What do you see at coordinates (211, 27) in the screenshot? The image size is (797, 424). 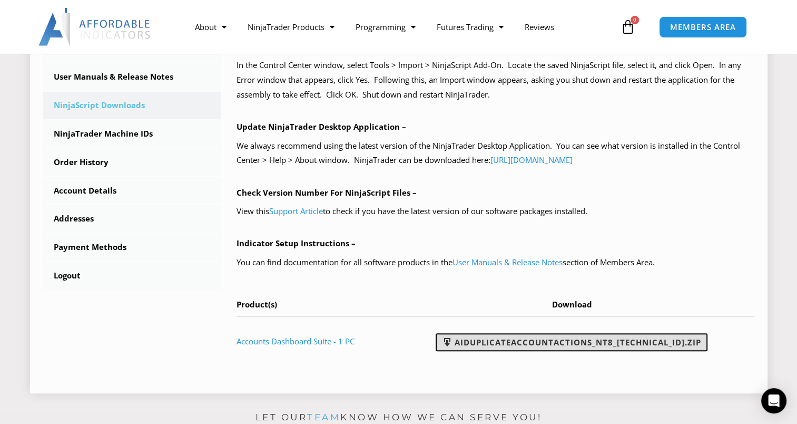 I see `a: About` at bounding box center [211, 27].